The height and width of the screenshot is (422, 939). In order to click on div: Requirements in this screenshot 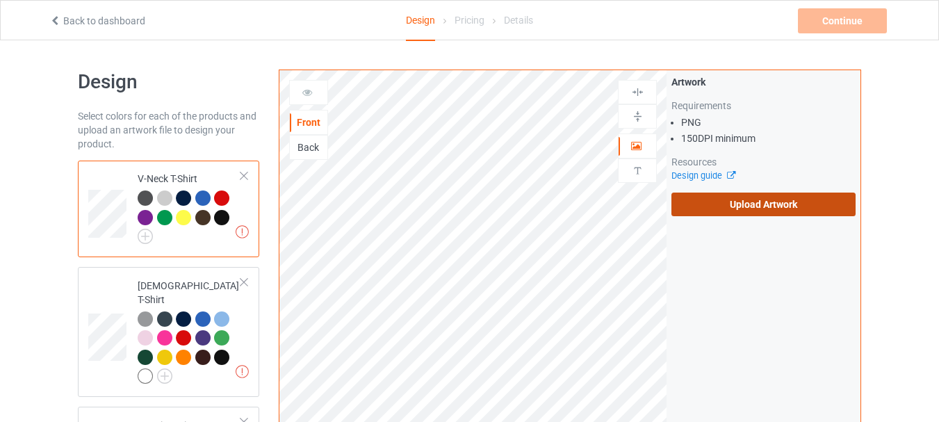, I will do `click(763, 106)`.